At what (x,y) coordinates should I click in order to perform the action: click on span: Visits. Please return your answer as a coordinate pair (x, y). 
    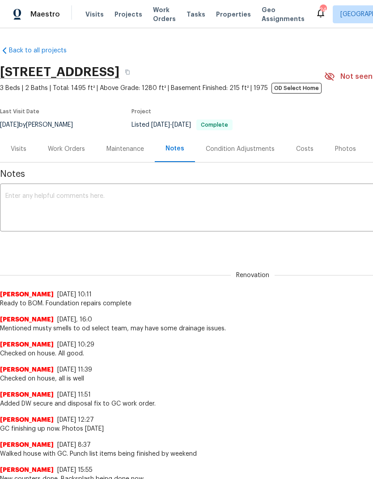
    Looking at the image, I should click on (94, 14).